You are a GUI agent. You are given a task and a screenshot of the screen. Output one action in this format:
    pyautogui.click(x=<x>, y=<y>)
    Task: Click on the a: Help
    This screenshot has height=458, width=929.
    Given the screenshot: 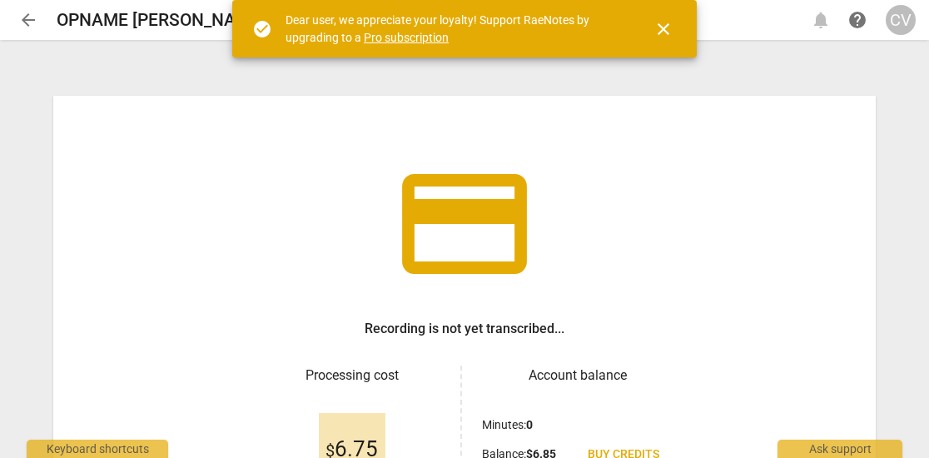 What is the action you would take?
    pyautogui.click(x=857, y=20)
    